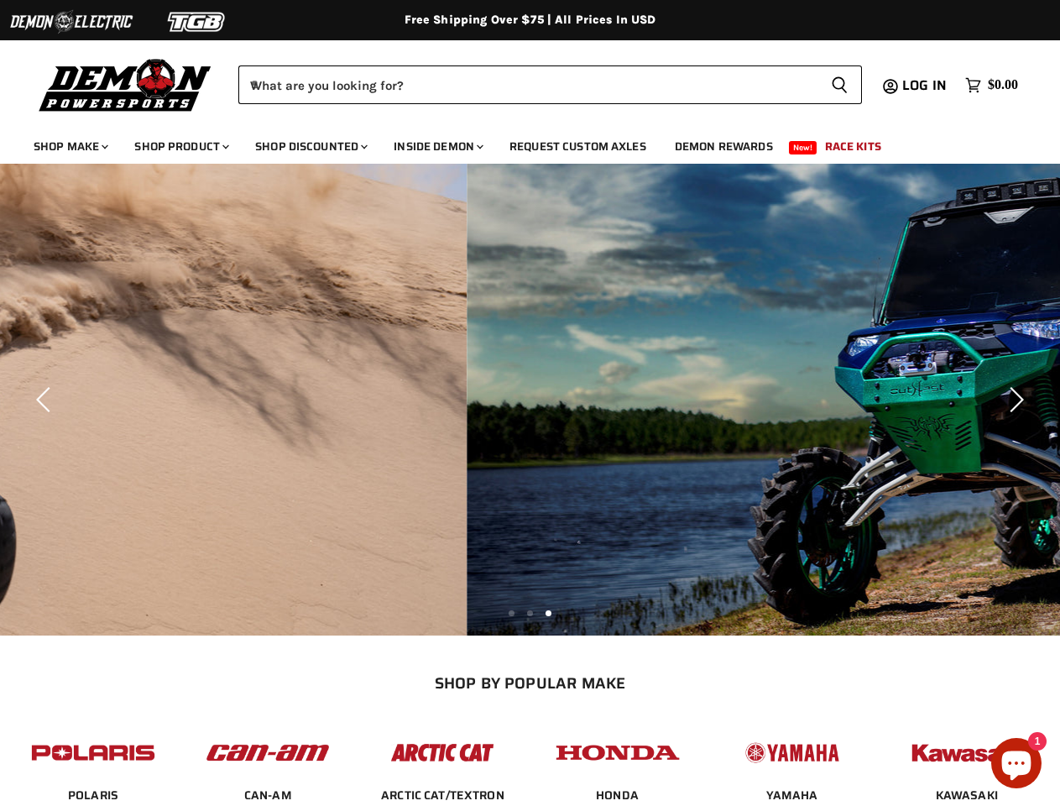 Image resolution: width=1060 pixels, height=806 pixels. Describe the element at coordinates (1003, 85) in the screenshot. I see `span: $0.00` at that location.